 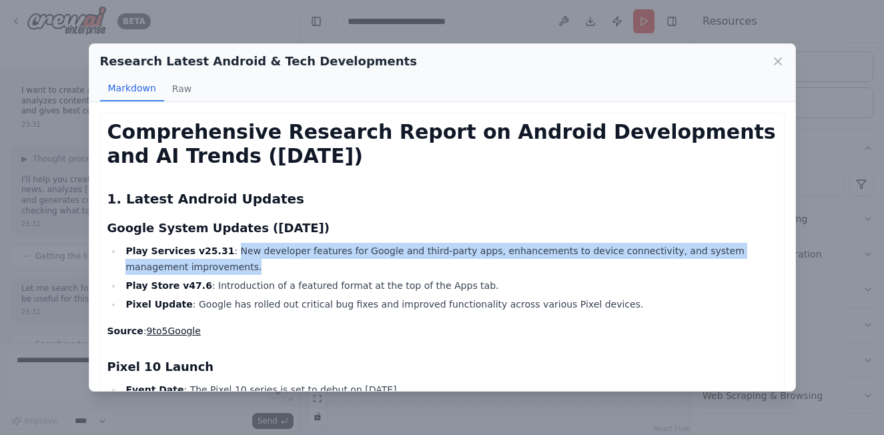 What do you see at coordinates (159, 304) in the screenshot?
I see `strong: Pixel Update` at bounding box center [159, 304].